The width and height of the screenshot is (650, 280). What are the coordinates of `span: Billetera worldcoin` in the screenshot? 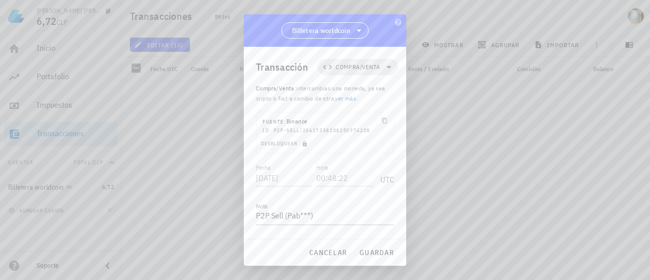 It's located at (321, 30).